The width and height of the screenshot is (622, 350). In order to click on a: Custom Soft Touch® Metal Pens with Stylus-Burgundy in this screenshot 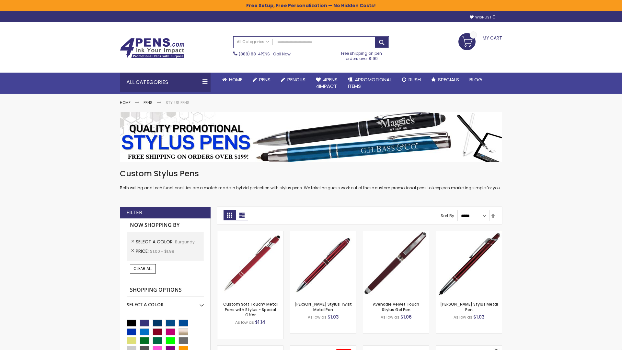, I will do `click(250, 233)`.